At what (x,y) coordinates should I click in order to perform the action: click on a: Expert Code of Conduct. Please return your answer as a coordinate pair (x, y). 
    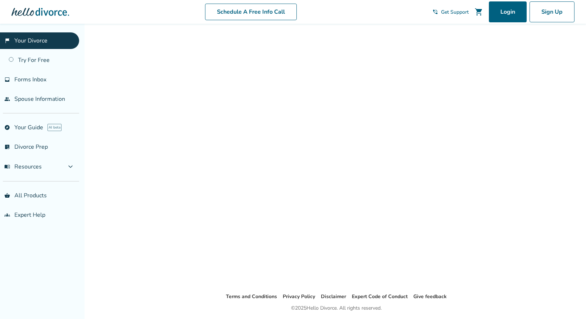
    Looking at the image, I should click on (379, 296).